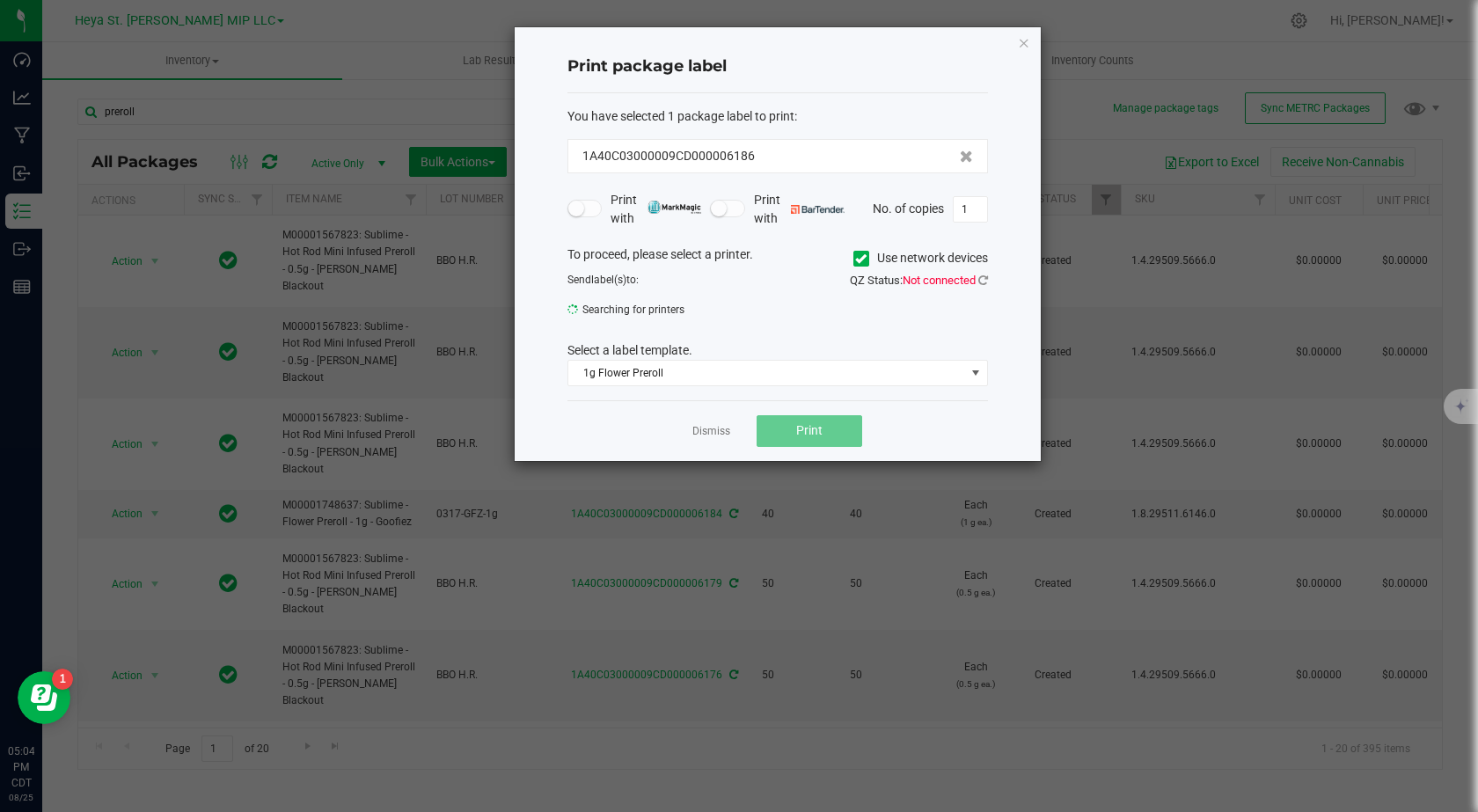  Describe the element at coordinates (711, 431) in the screenshot. I see `a: Dismiss` at that location.